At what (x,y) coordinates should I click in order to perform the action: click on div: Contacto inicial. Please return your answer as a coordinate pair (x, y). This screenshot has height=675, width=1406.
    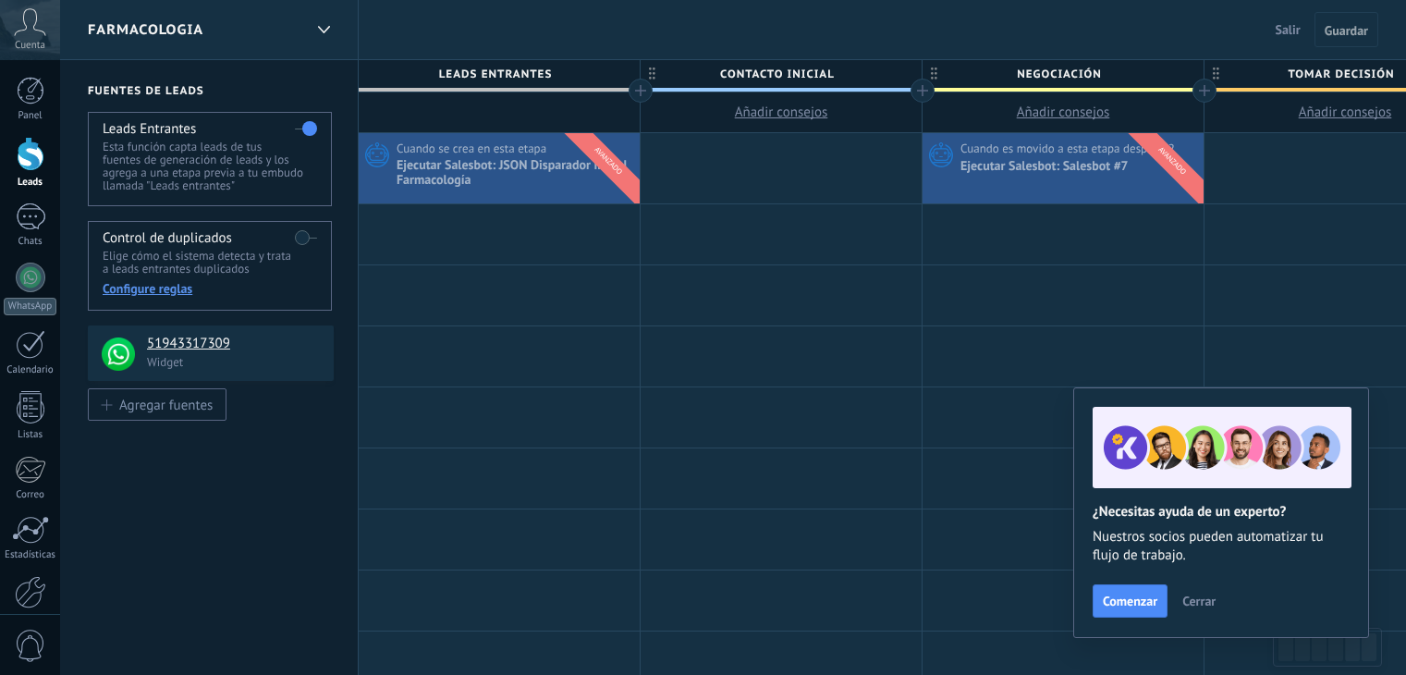
    Looking at the image, I should click on (781, 74).